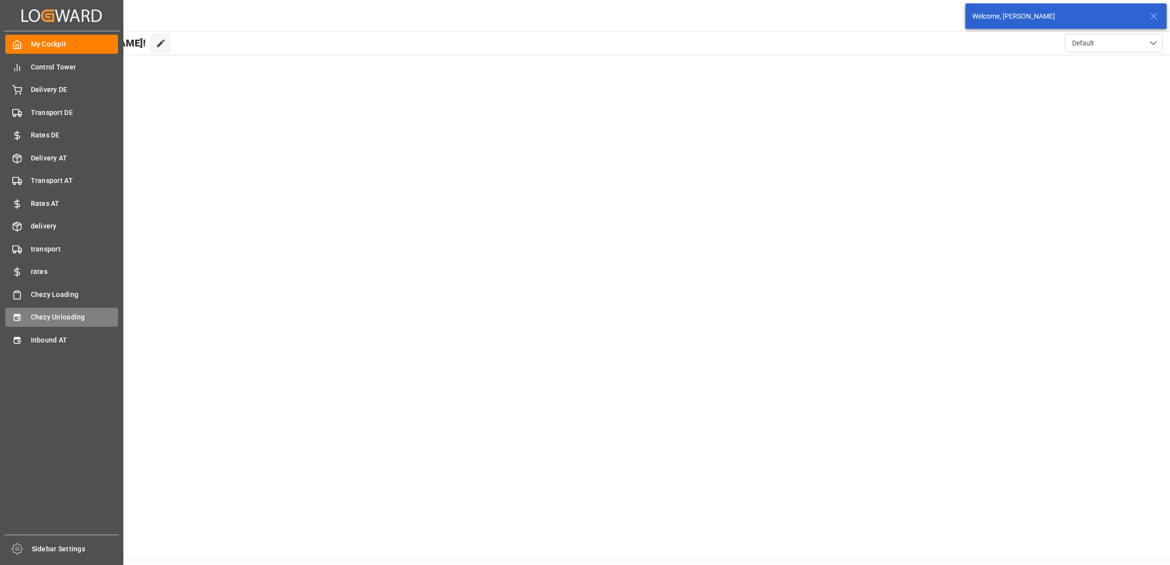  I want to click on span: Chezy Loading, so click(74, 295).